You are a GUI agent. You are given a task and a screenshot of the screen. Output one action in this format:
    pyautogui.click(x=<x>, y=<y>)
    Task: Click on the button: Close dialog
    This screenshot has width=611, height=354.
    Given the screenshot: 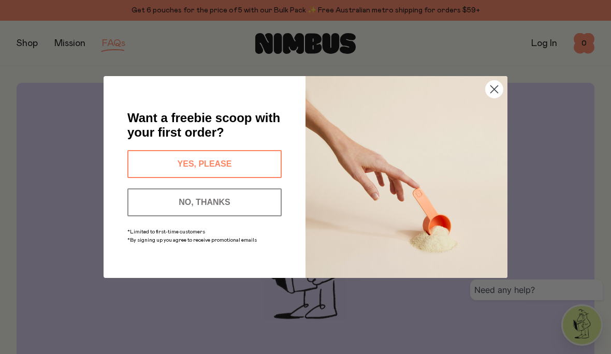 What is the action you would take?
    pyautogui.click(x=494, y=89)
    